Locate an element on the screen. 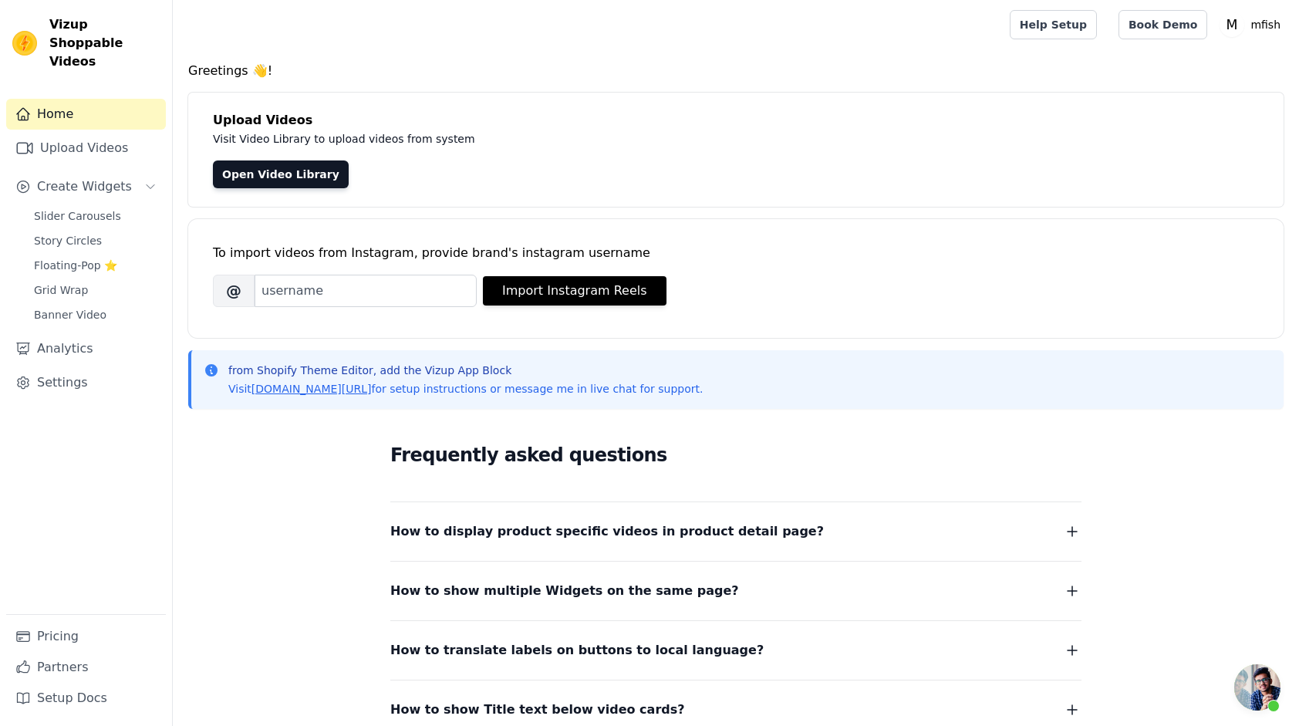  a: Partners is located at coordinates (86, 667).